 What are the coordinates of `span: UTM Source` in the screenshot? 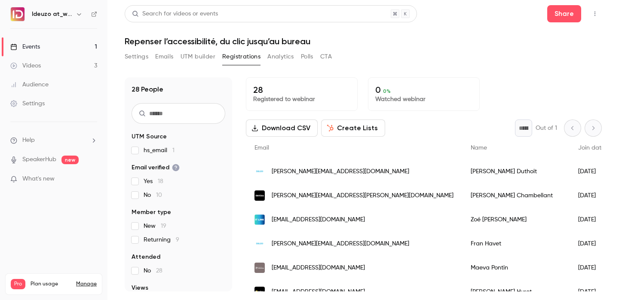 It's located at (149, 137).